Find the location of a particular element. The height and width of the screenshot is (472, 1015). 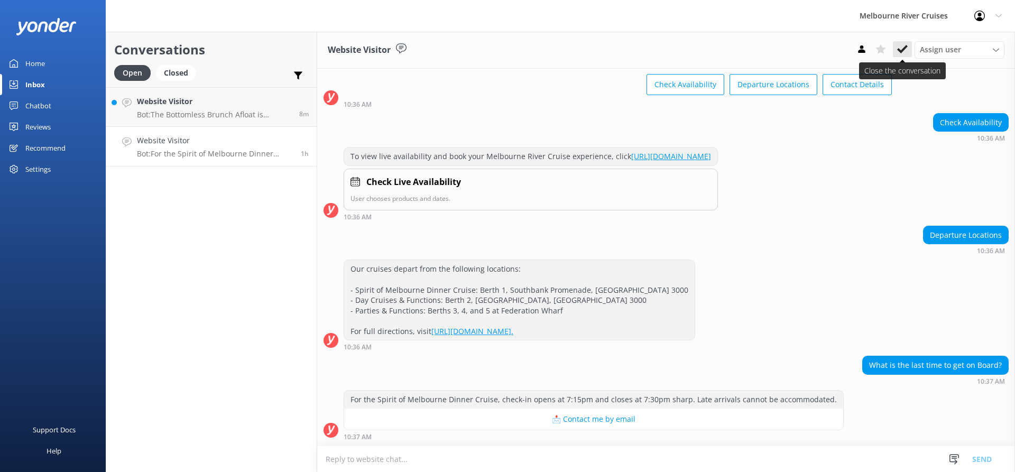

div: Settings is located at coordinates (38, 169).